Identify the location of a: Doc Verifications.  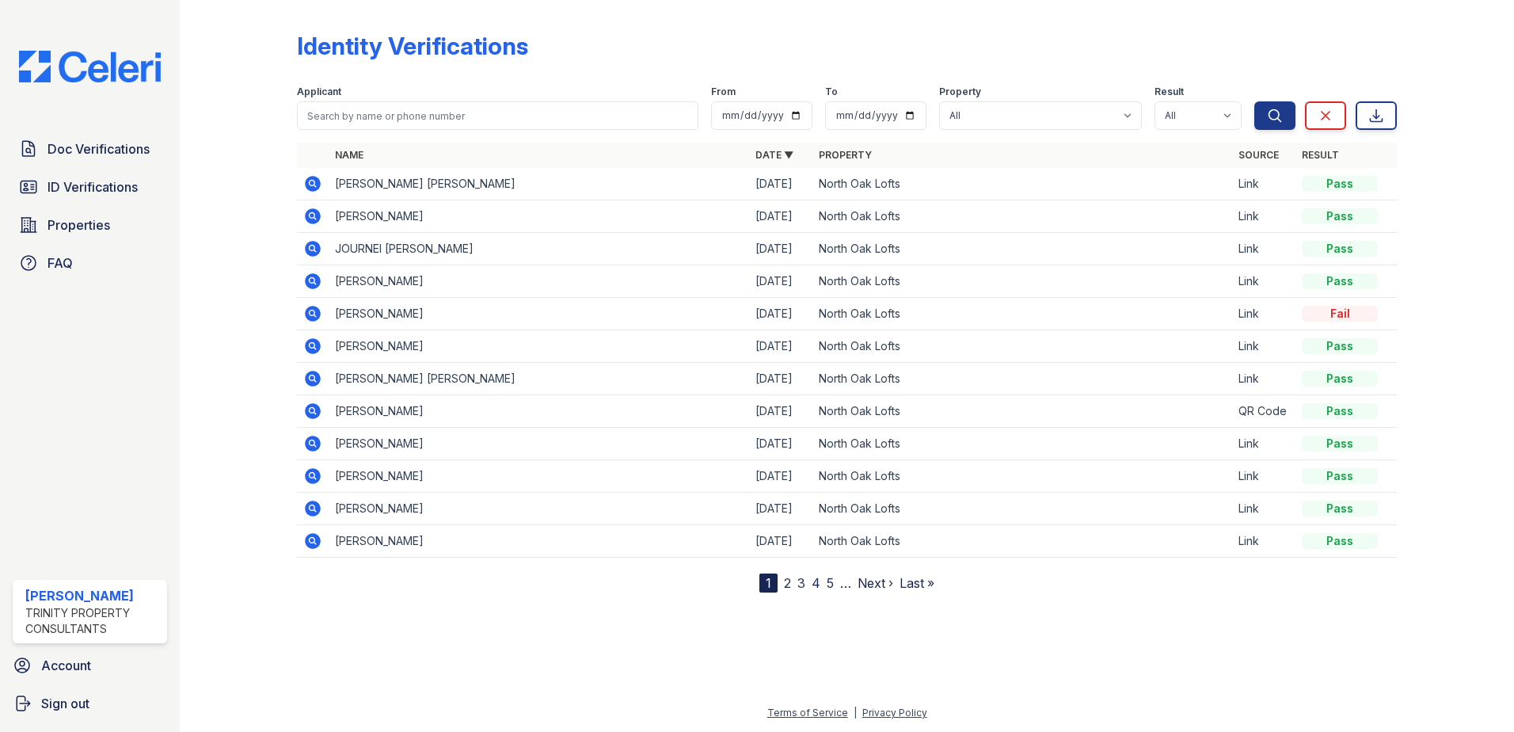
(89, 149).